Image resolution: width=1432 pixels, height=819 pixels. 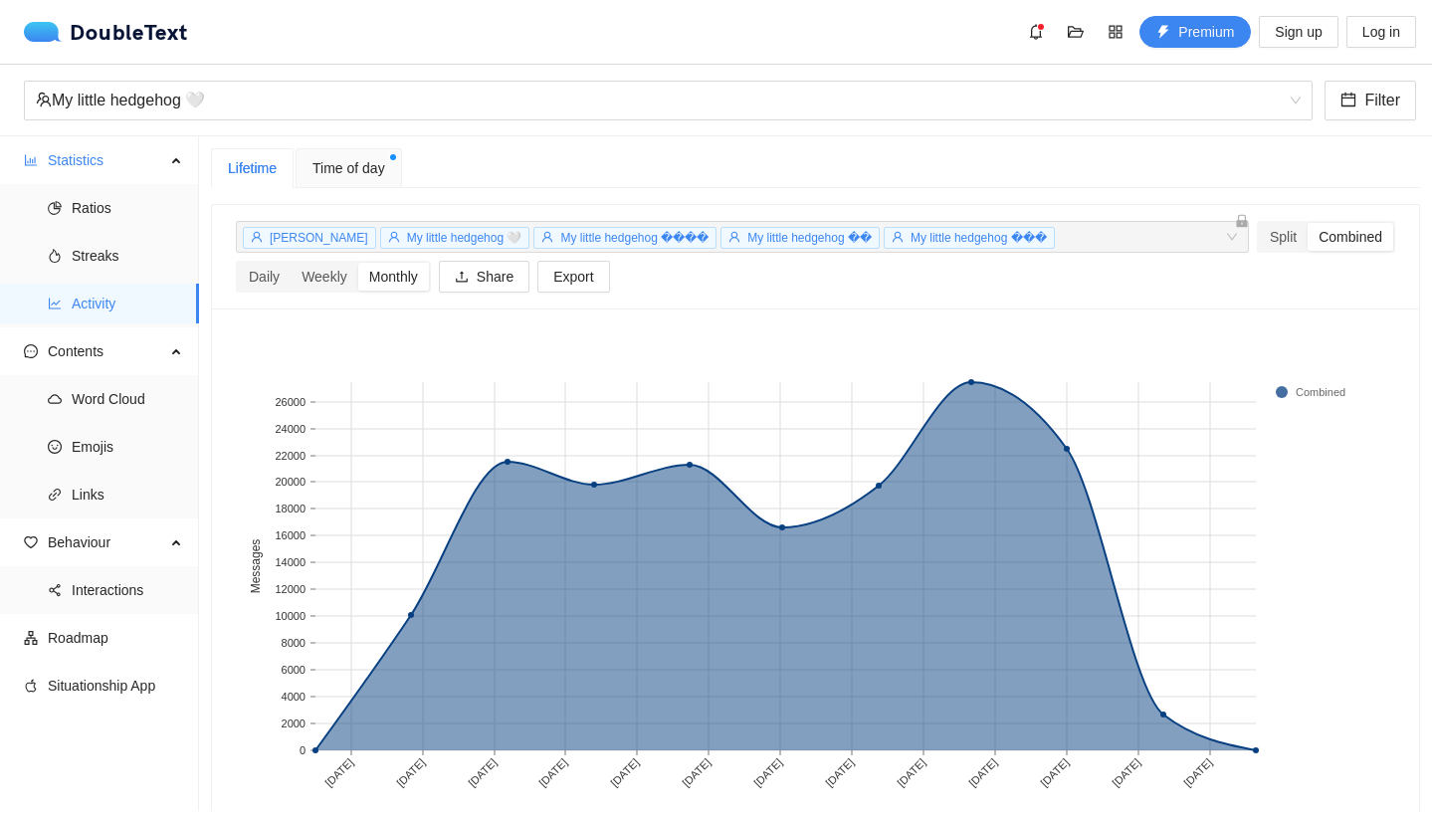 I want to click on text: 6000, so click(x=294, y=670).